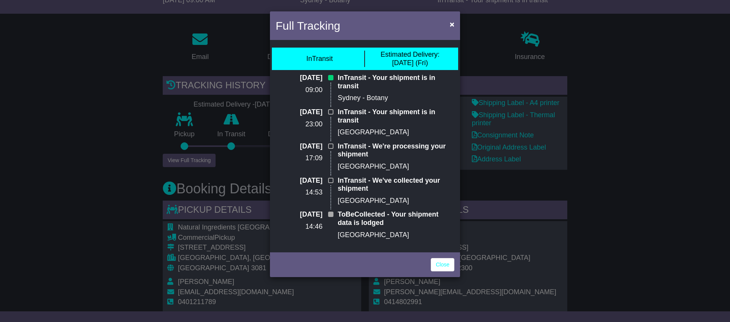 The image size is (730, 322). What do you see at coordinates (396, 184) in the screenshot?
I see `p: InTransit - We've collected your shipment` at bounding box center [396, 184].